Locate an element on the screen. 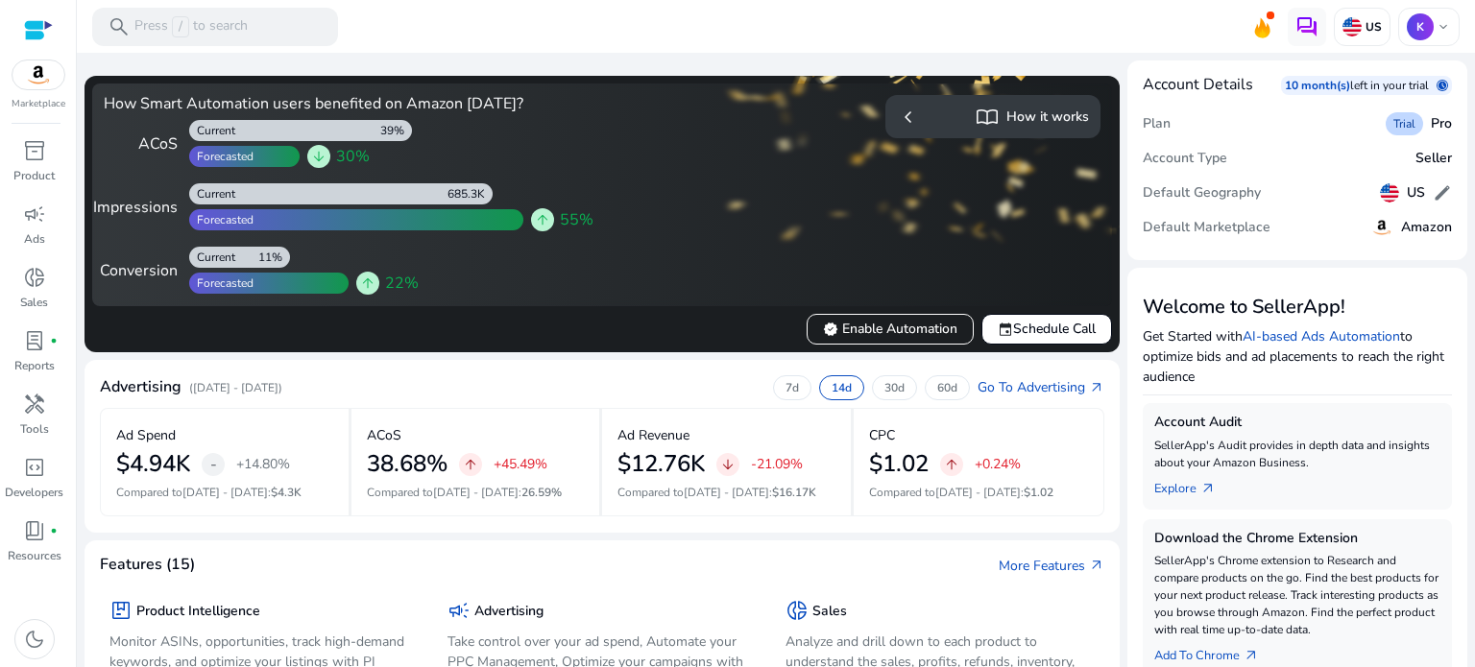 This screenshot has height=667, width=1475. p: Marketplace is located at coordinates (38, 104).